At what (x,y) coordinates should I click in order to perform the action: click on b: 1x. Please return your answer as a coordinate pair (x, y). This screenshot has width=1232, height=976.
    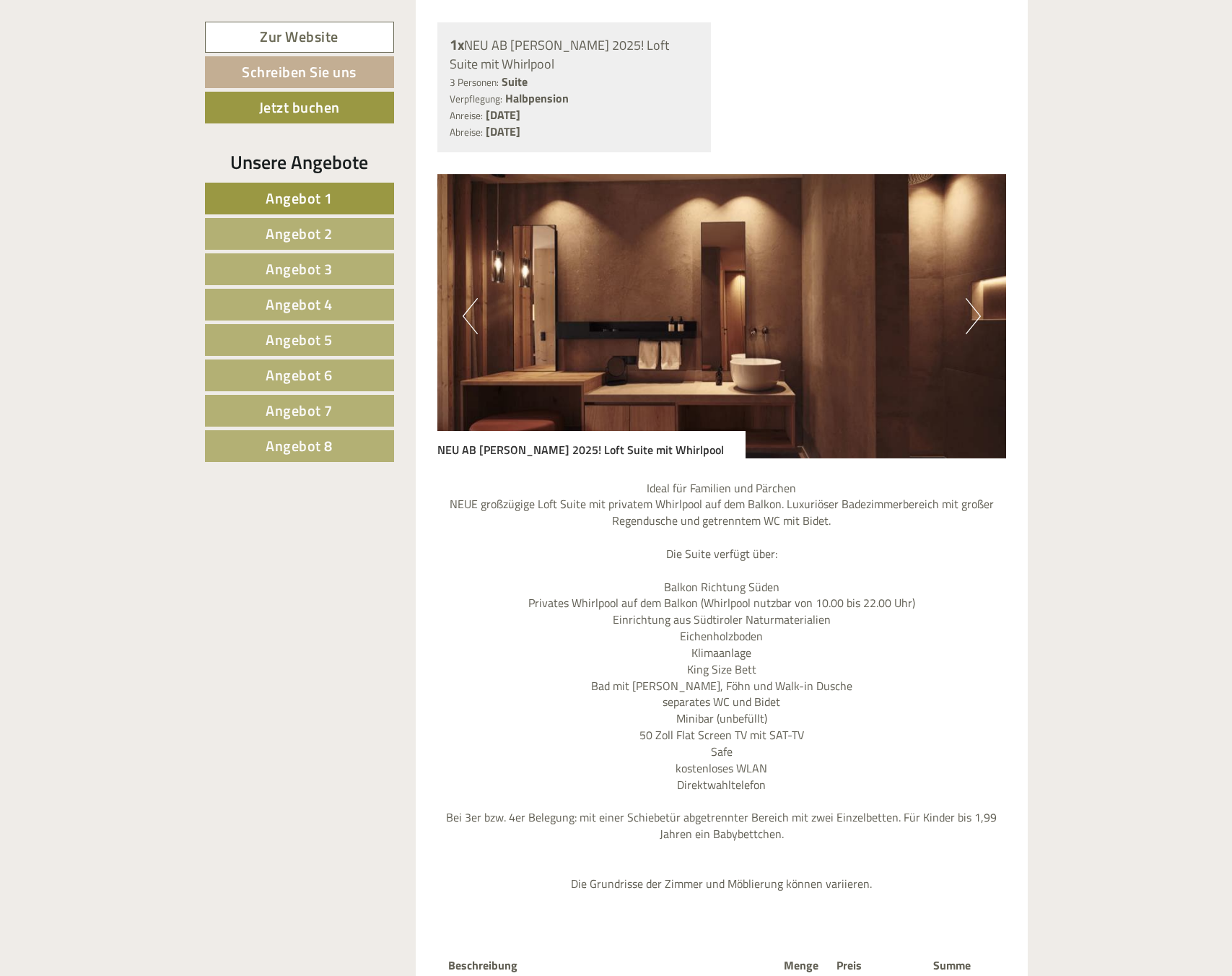
    Looking at the image, I should click on (457, 44).